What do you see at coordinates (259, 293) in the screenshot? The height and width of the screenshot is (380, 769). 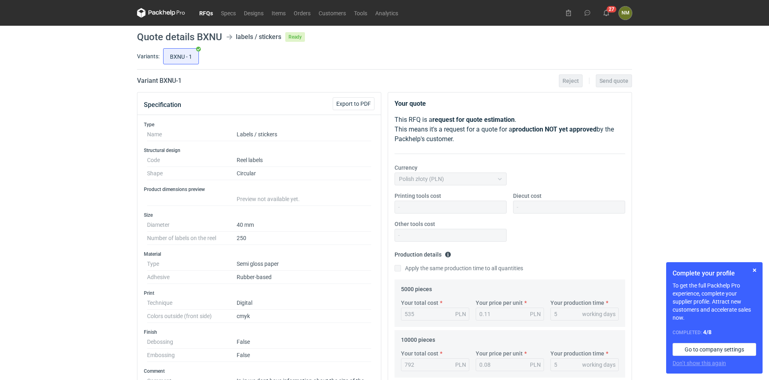 I see `h3: Print` at bounding box center [259, 293].